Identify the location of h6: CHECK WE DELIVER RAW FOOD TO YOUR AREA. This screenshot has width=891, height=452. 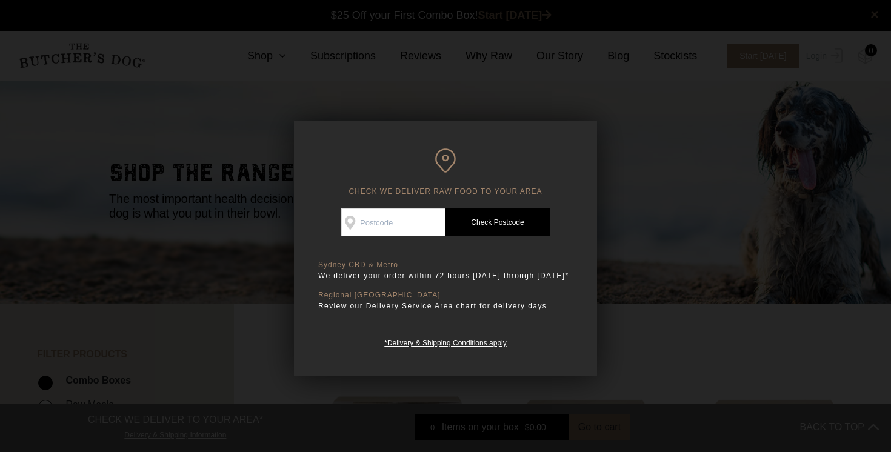
(446, 172).